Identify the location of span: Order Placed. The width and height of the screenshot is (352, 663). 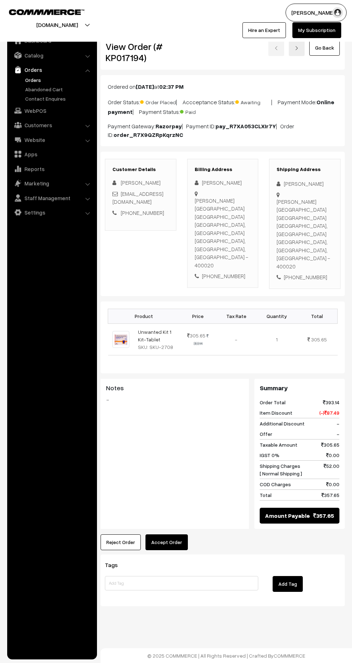
(158, 101).